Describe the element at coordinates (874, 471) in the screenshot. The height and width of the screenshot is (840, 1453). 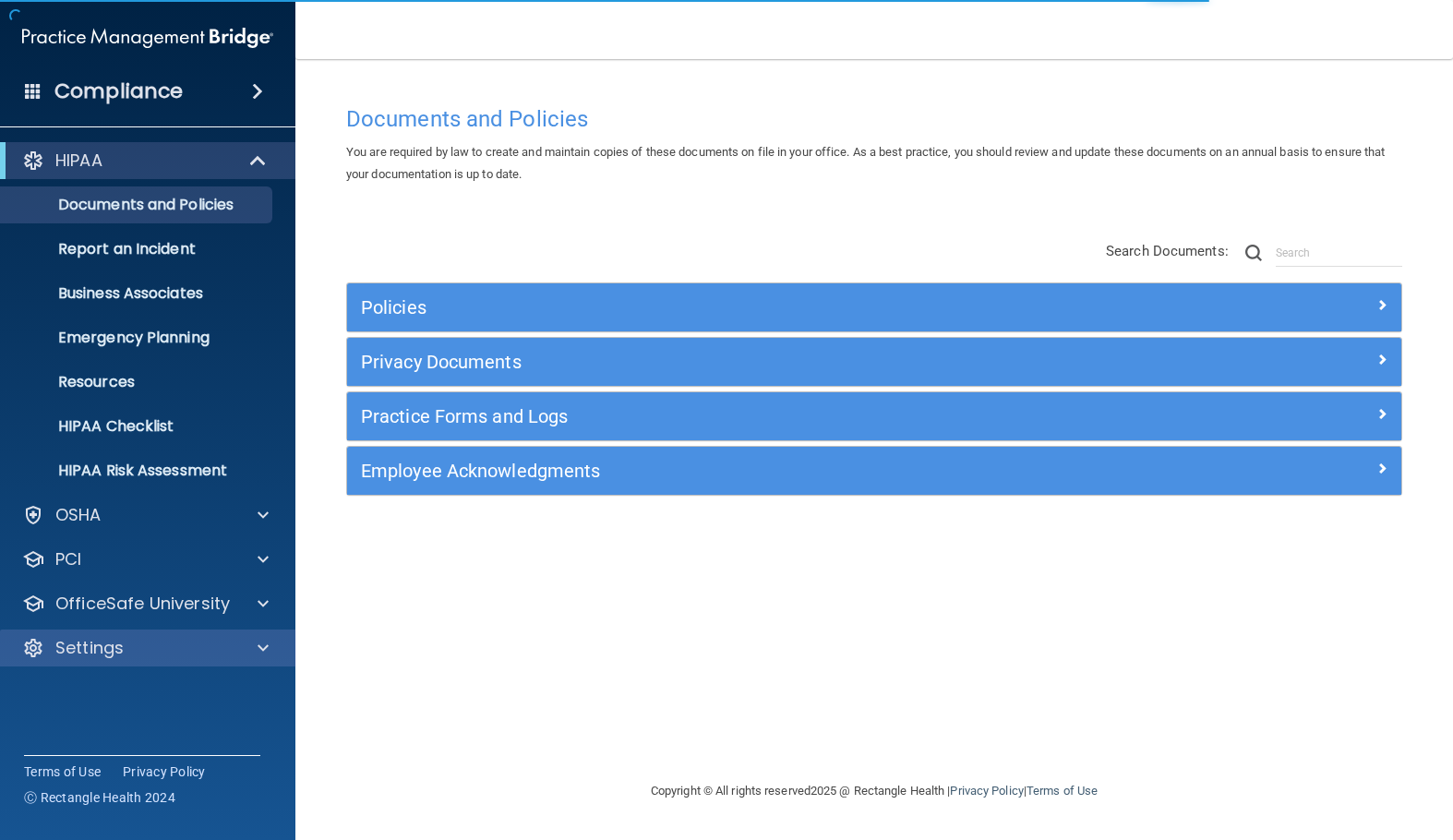
I see `a: Employee Acknowledgments` at that location.